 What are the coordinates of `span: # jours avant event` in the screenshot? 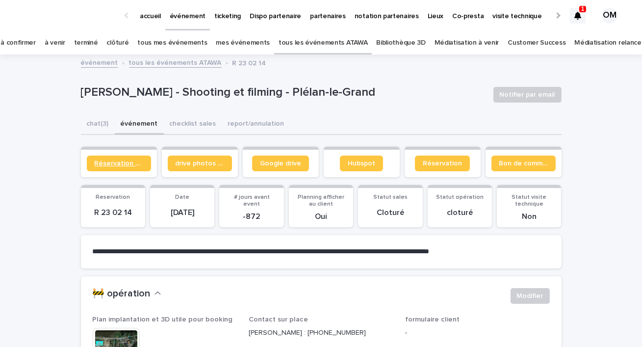 It's located at (252, 201).